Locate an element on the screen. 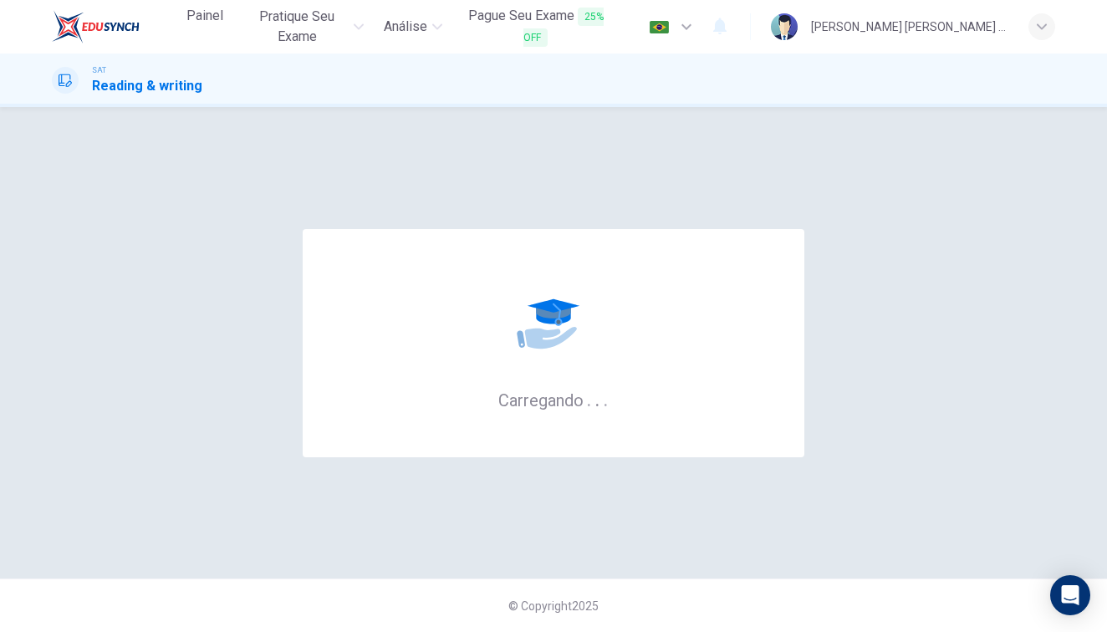  img: pt is located at coordinates (659, 27).